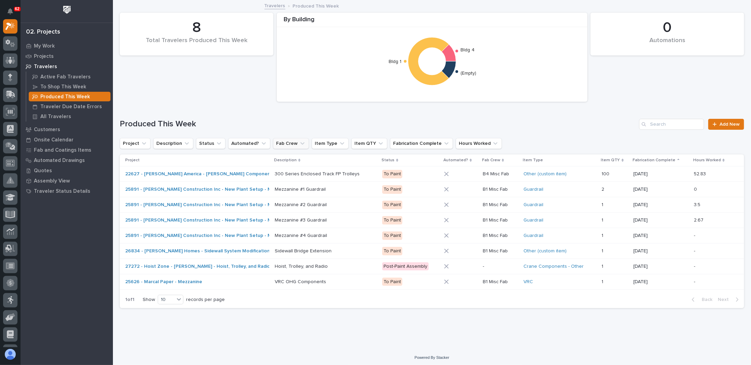 Image resolution: width=751 pixels, height=365 pixels. What do you see at coordinates (173, 143) in the screenshot?
I see `button: Description` at bounding box center [173, 143].